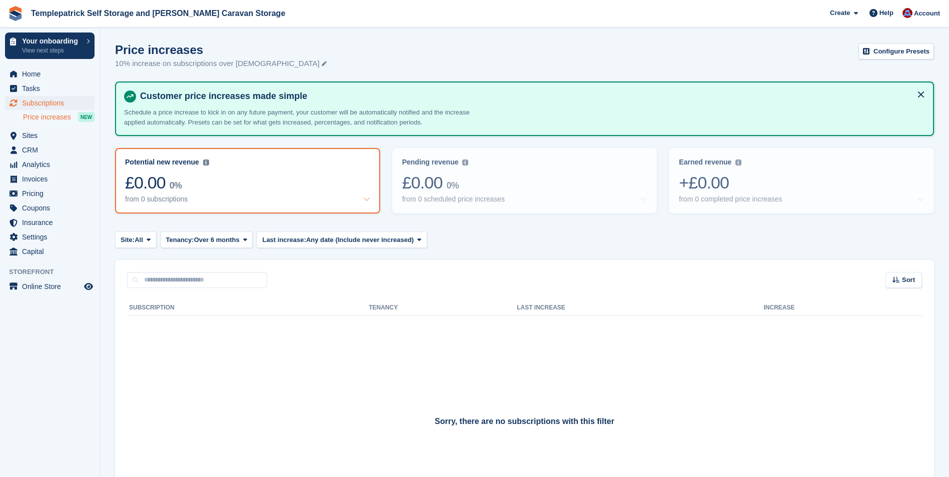 This screenshot has width=949, height=477. I want to click on span: Home, so click(52, 74).